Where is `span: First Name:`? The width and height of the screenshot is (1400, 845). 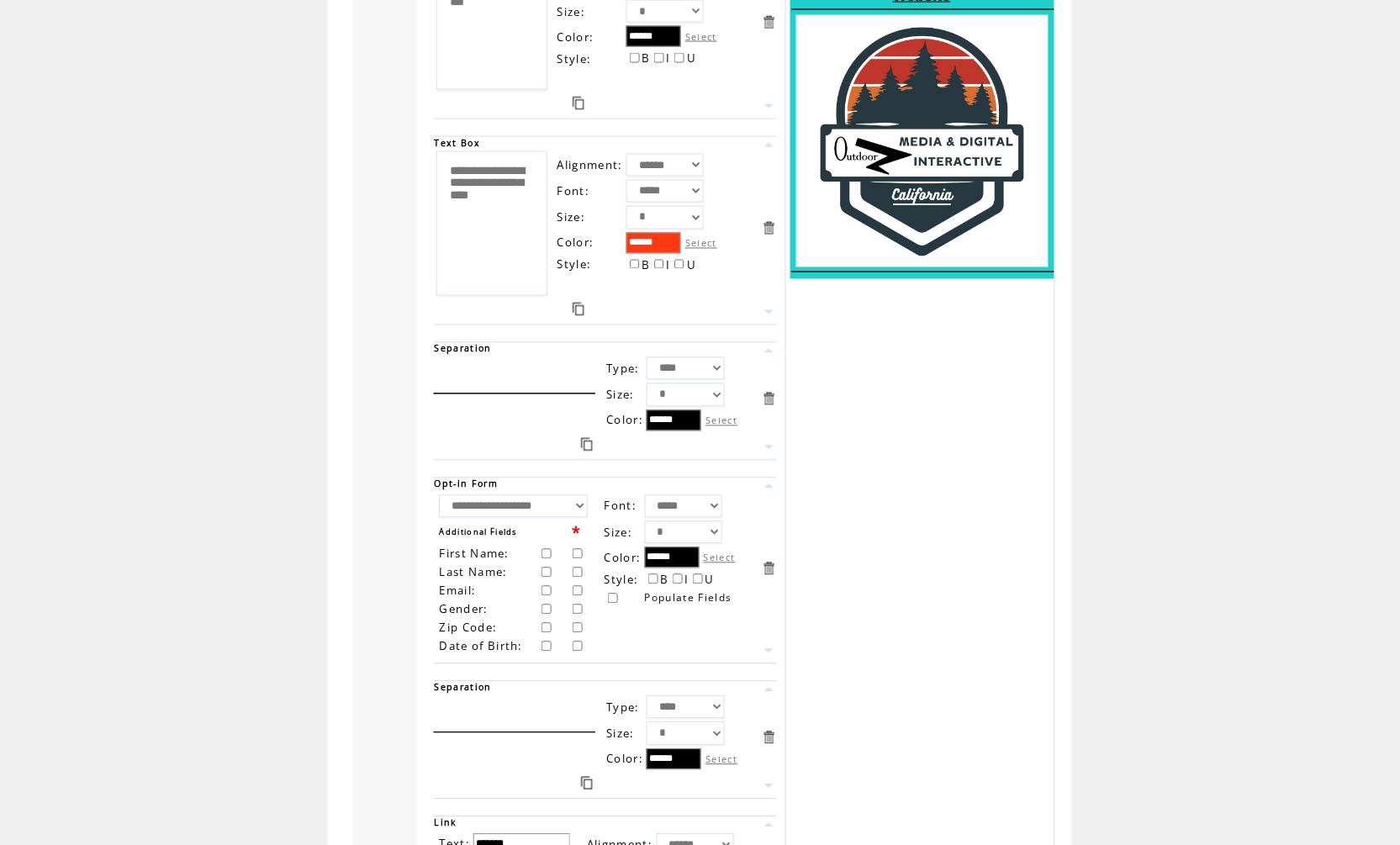
span: First Name: is located at coordinates (475, 553).